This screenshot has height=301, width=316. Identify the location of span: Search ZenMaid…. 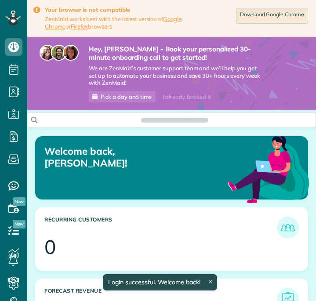
(174, 120).